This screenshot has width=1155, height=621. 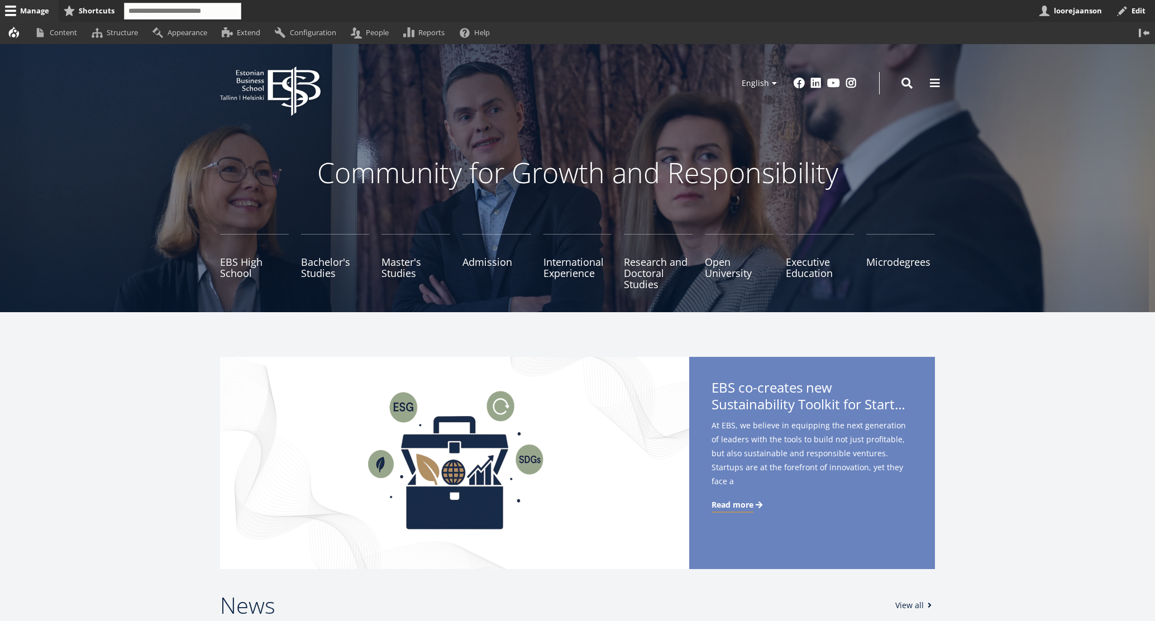 I want to click on a: Youtube, so click(x=834, y=83).